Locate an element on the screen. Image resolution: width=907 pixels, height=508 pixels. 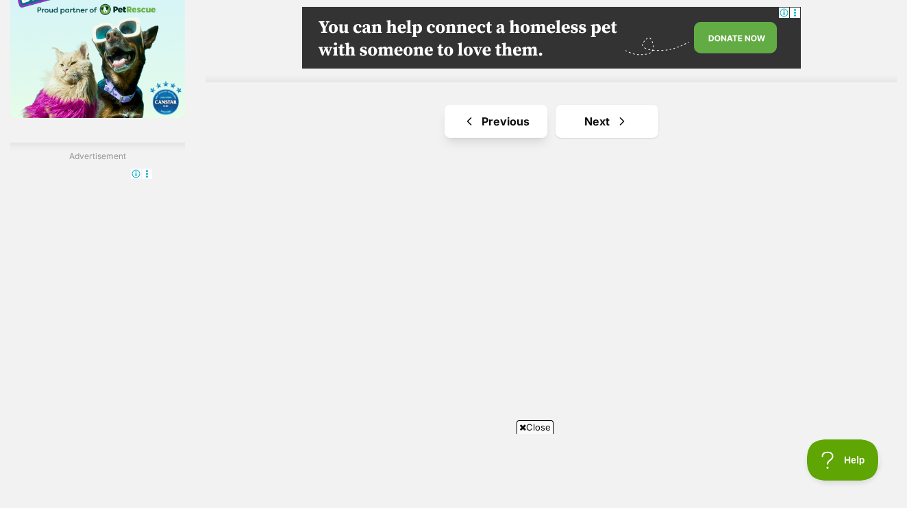
a: Next page is located at coordinates (607, 121).